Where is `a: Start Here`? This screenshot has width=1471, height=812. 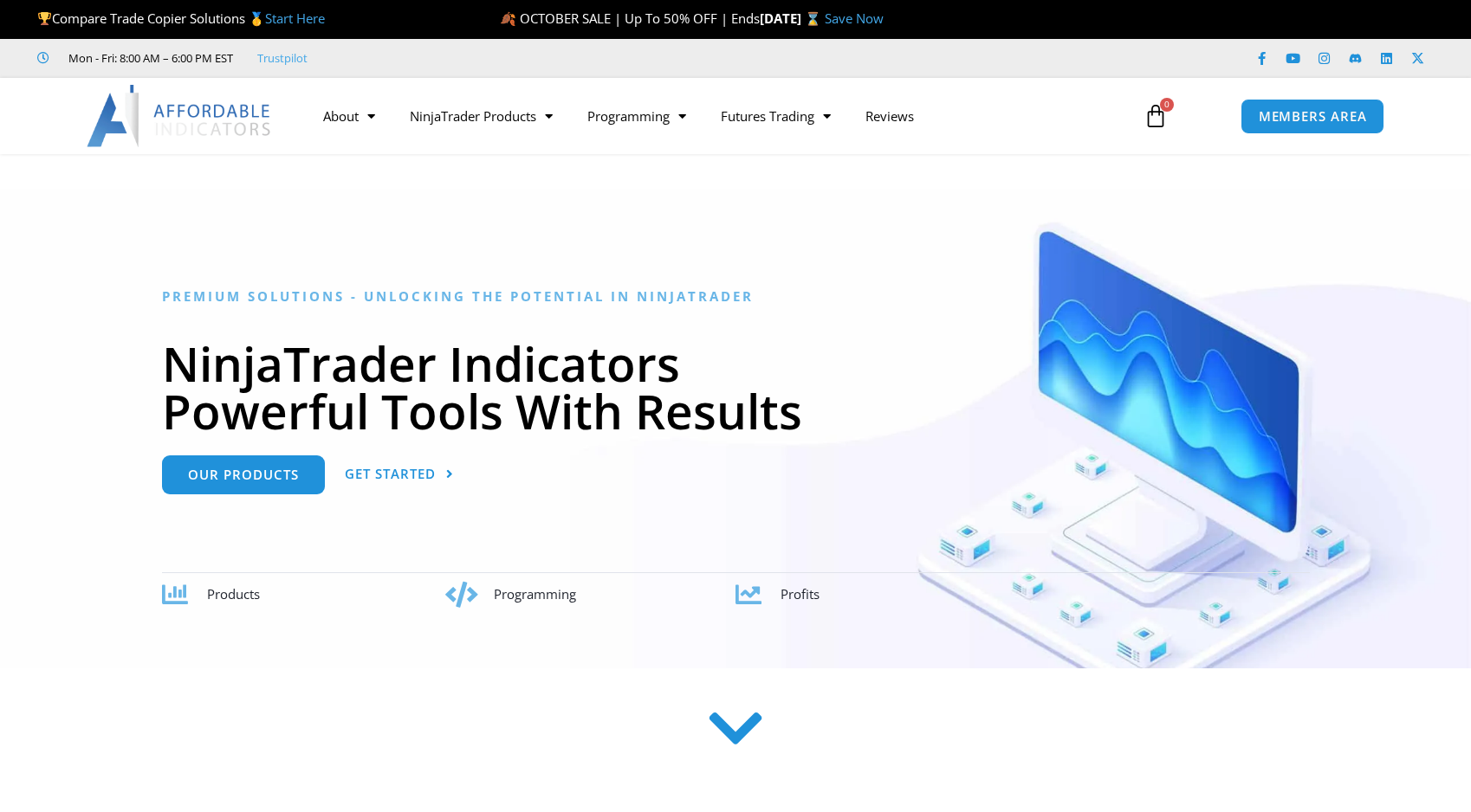
a: Start Here is located at coordinates (295, 18).